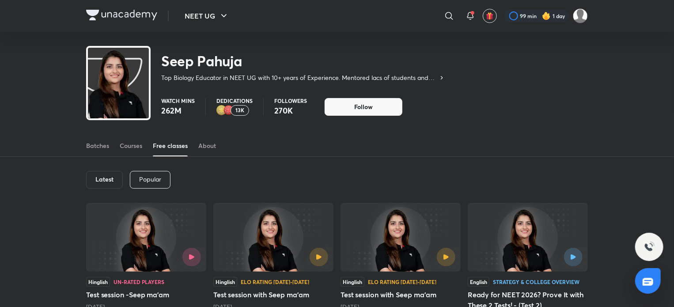  What do you see at coordinates (222, 110) in the screenshot?
I see `img: educator badge2` at bounding box center [222, 110].